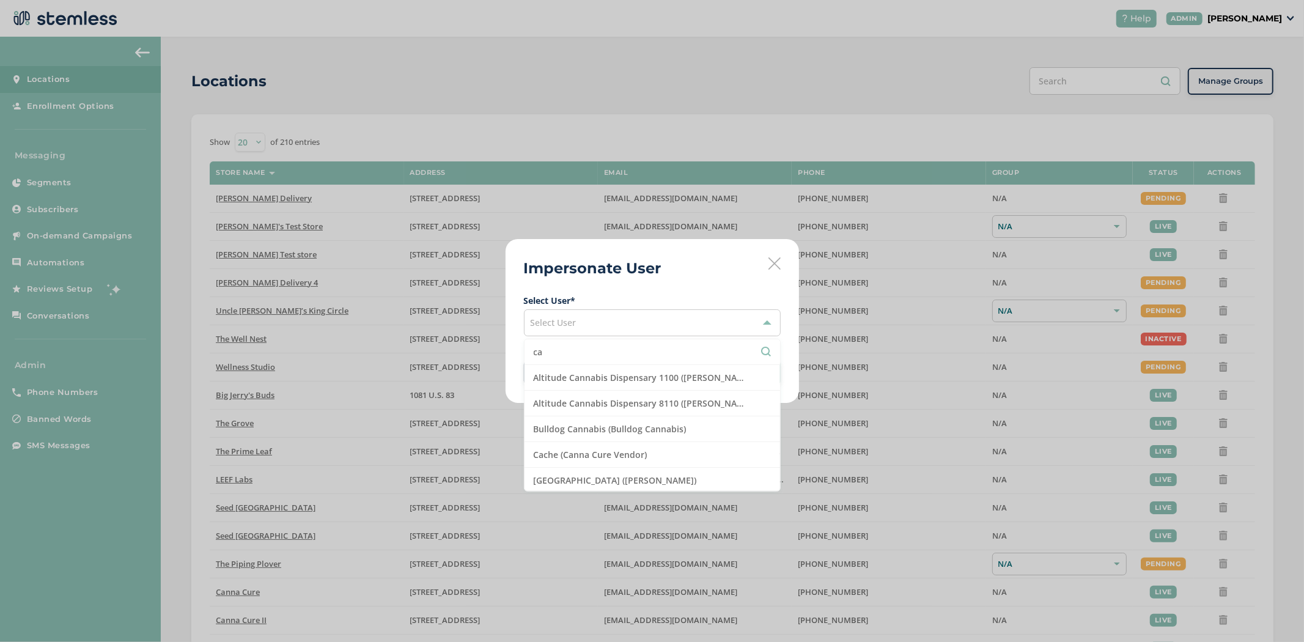 This screenshot has width=1304, height=642. What do you see at coordinates (652, 300) in the screenshot?
I see `label: Select User` at bounding box center [652, 300].